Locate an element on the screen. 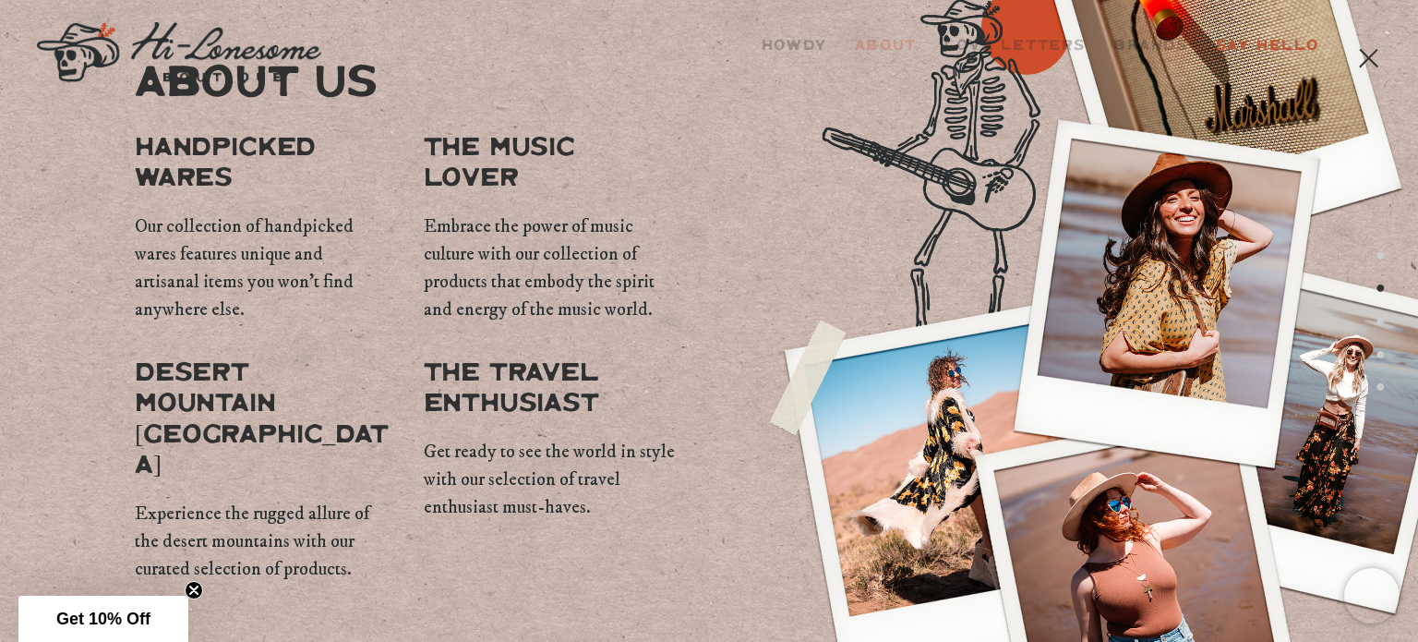 Image resolution: width=1418 pixels, height=642 pixels. img: logo is located at coordinates (179, 53).